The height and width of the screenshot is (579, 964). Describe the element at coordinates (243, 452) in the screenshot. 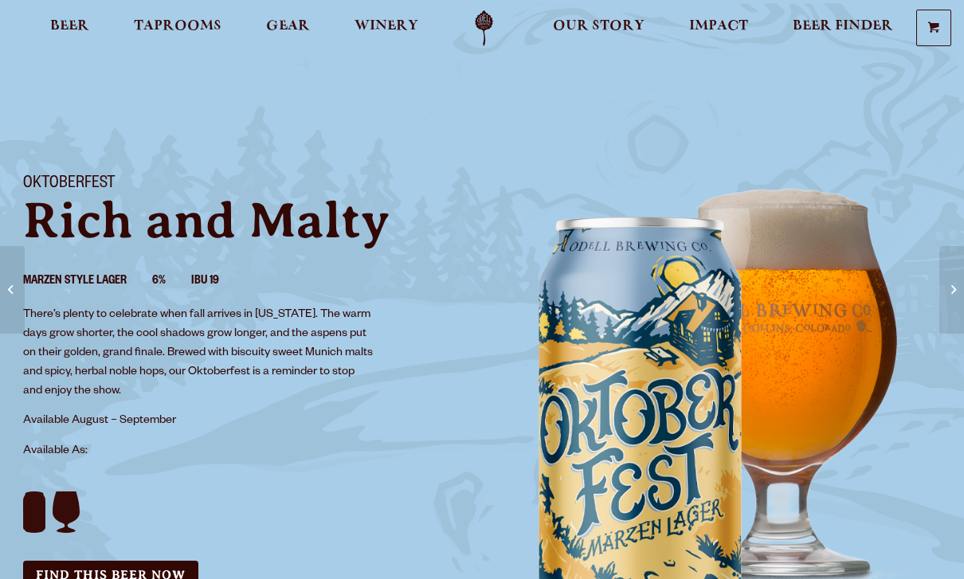

I see `p: Available As:` at that location.